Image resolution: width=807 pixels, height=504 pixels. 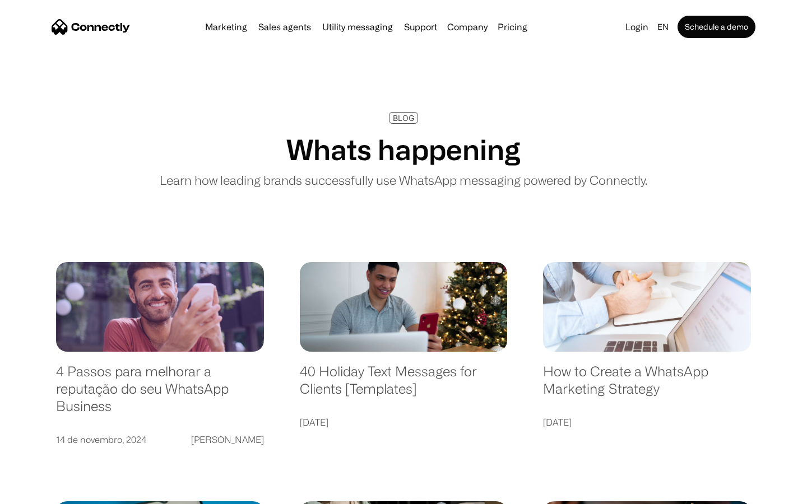 What do you see at coordinates (512, 27) in the screenshot?
I see `a: Pricing` at bounding box center [512, 27].